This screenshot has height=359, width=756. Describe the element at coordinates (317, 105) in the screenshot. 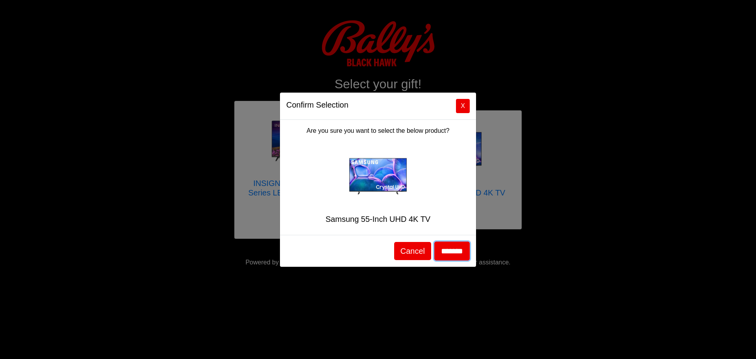

I see `h5: Confirm Selection` at that location.